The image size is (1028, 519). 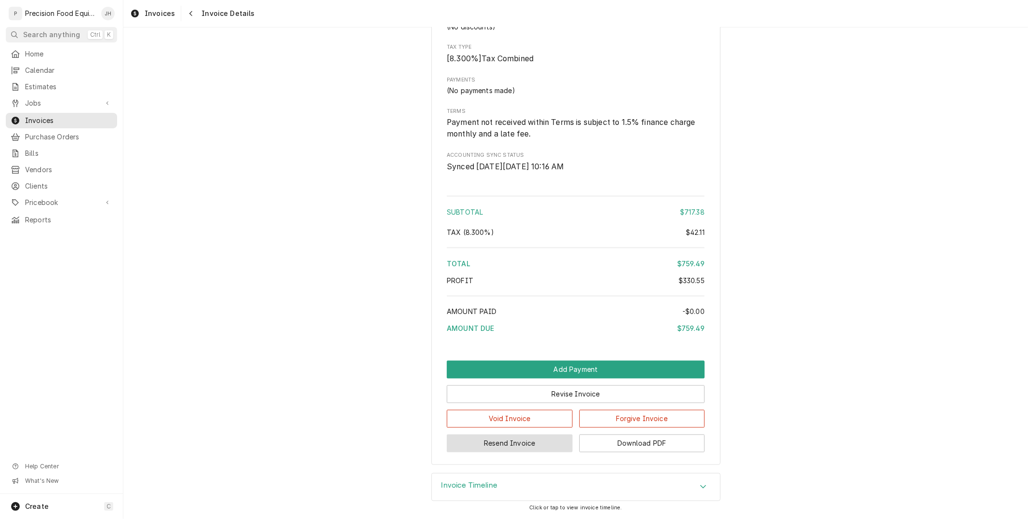 I want to click on span: Jobs, so click(x=61, y=103).